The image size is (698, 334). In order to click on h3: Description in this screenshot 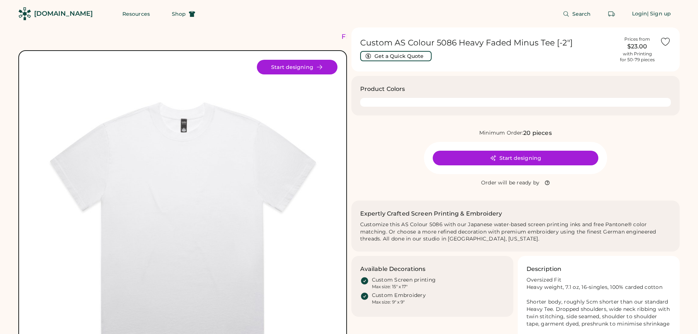, I will do `click(544, 269)`.